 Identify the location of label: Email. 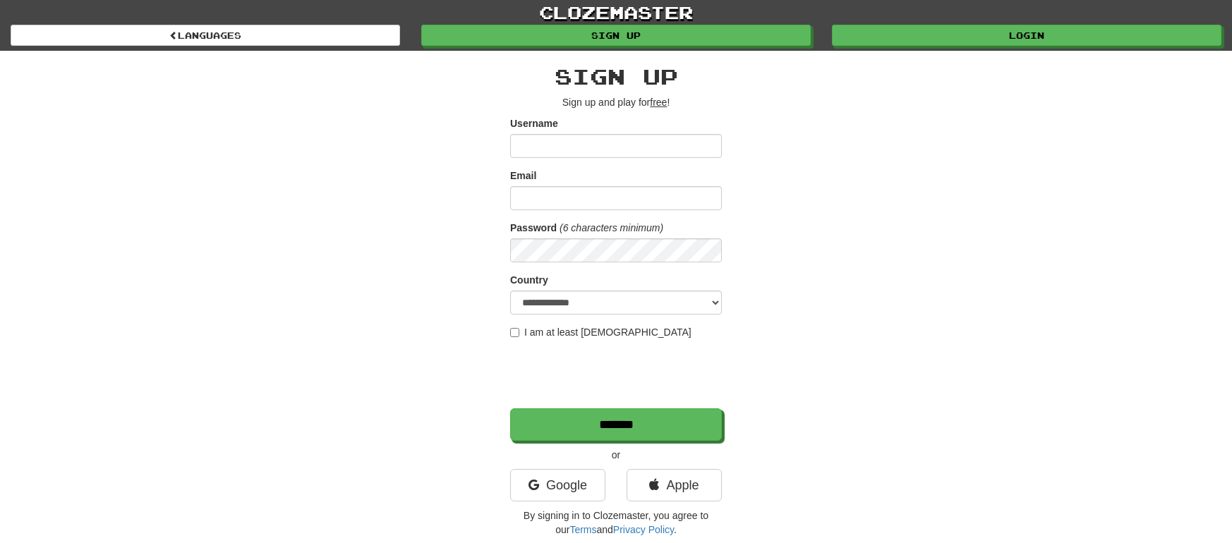
(523, 176).